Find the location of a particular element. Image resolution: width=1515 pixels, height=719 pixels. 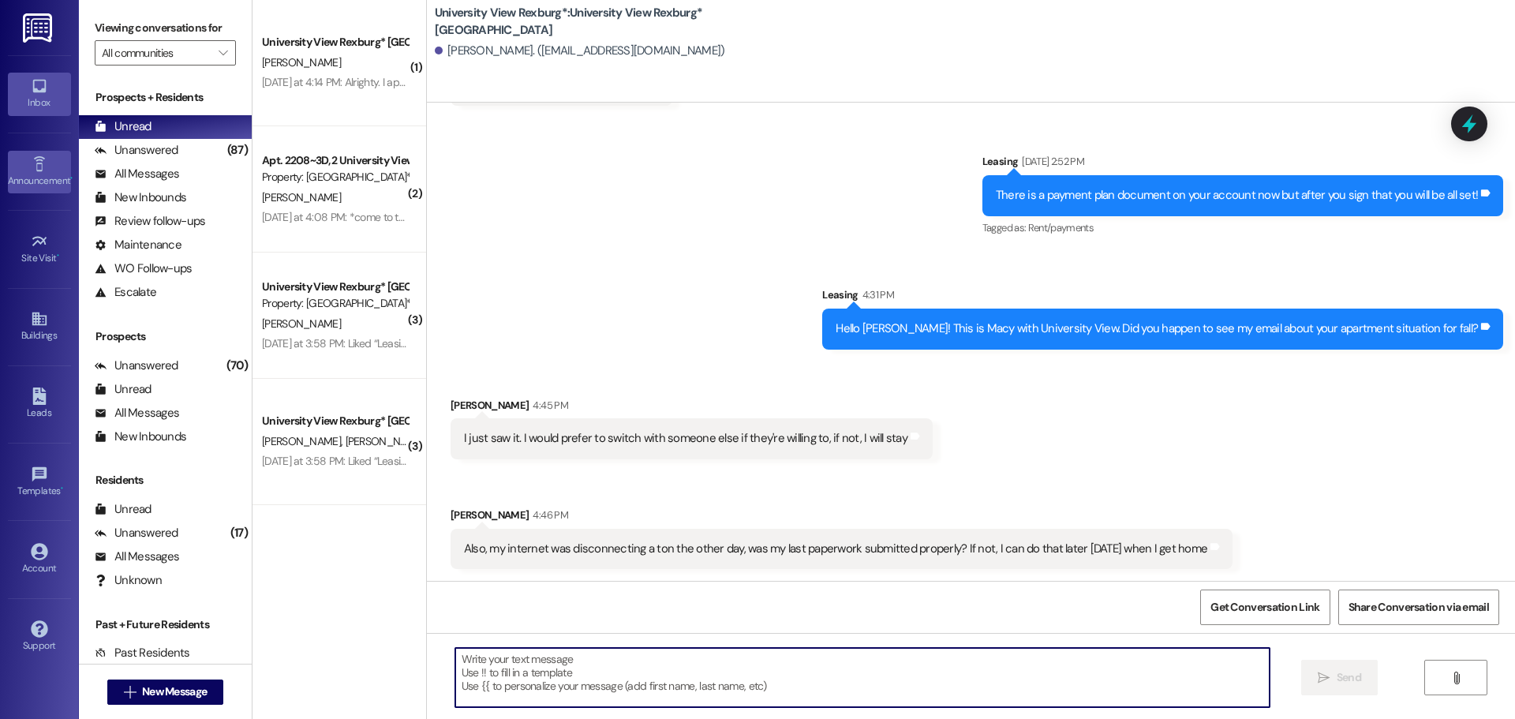

span: Send is located at coordinates (1349, 677).